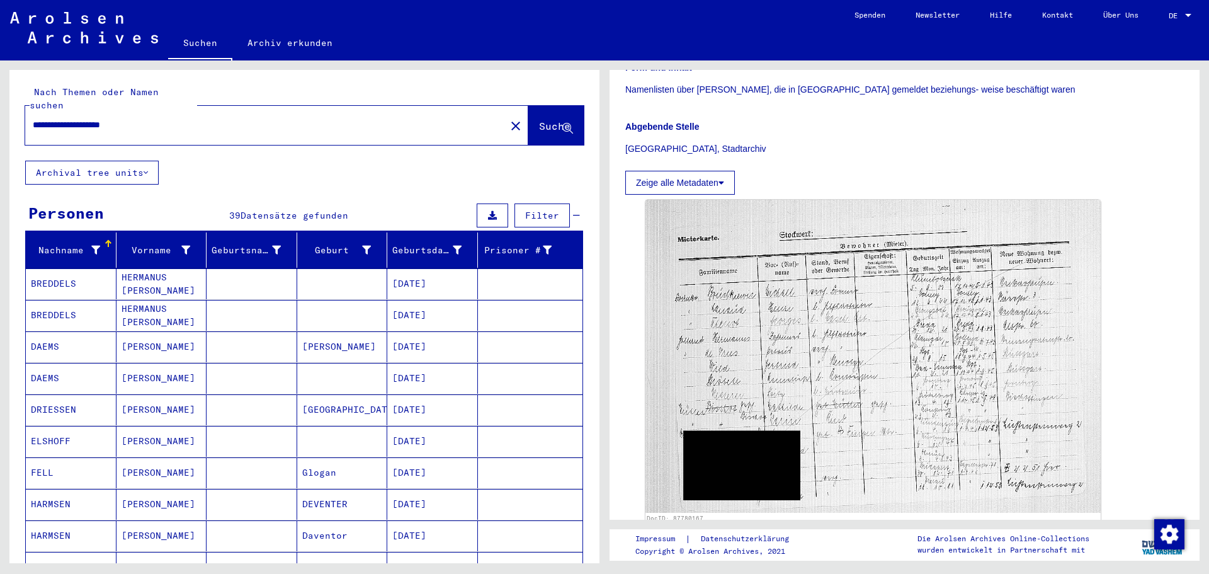  Describe the element at coordinates (542, 215) in the screenshot. I see `span: Filter` at that location.